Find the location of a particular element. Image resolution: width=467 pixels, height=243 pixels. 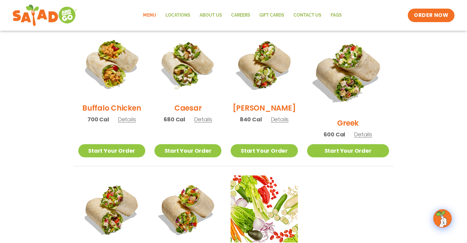

h2: Greek is located at coordinates (348, 123).